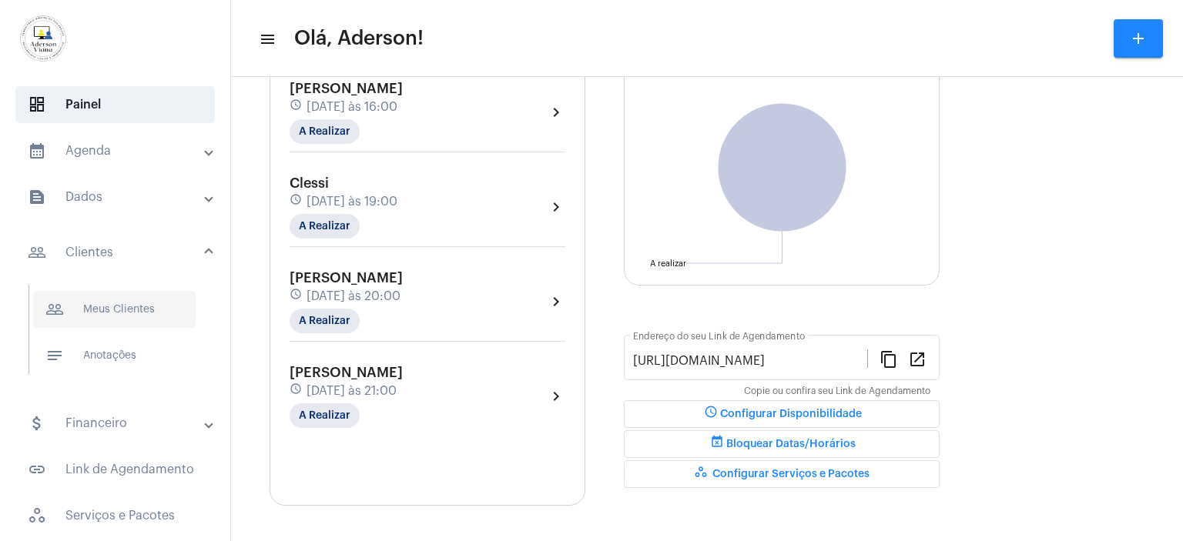 This screenshot has height=541, width=1183. Describe the element at coordinates (119, 337) in the screenshot. I see `div: sidenav iconClientes` at that location.